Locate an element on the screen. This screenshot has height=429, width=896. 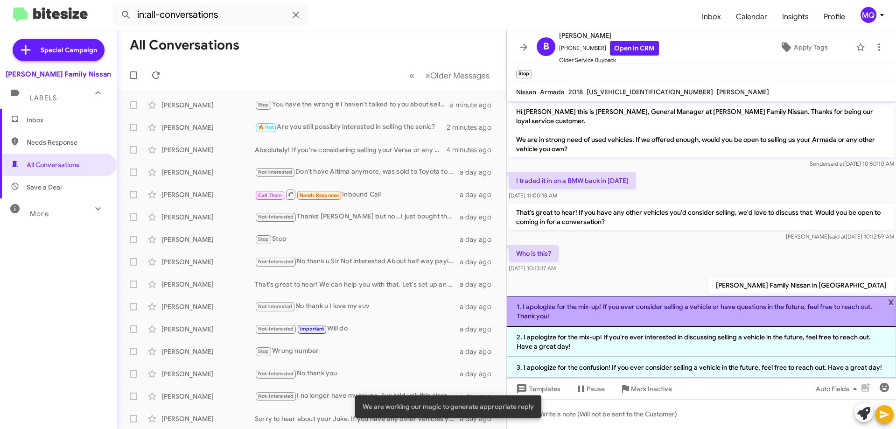
span: Call Them is located at coordinates (270, 195).